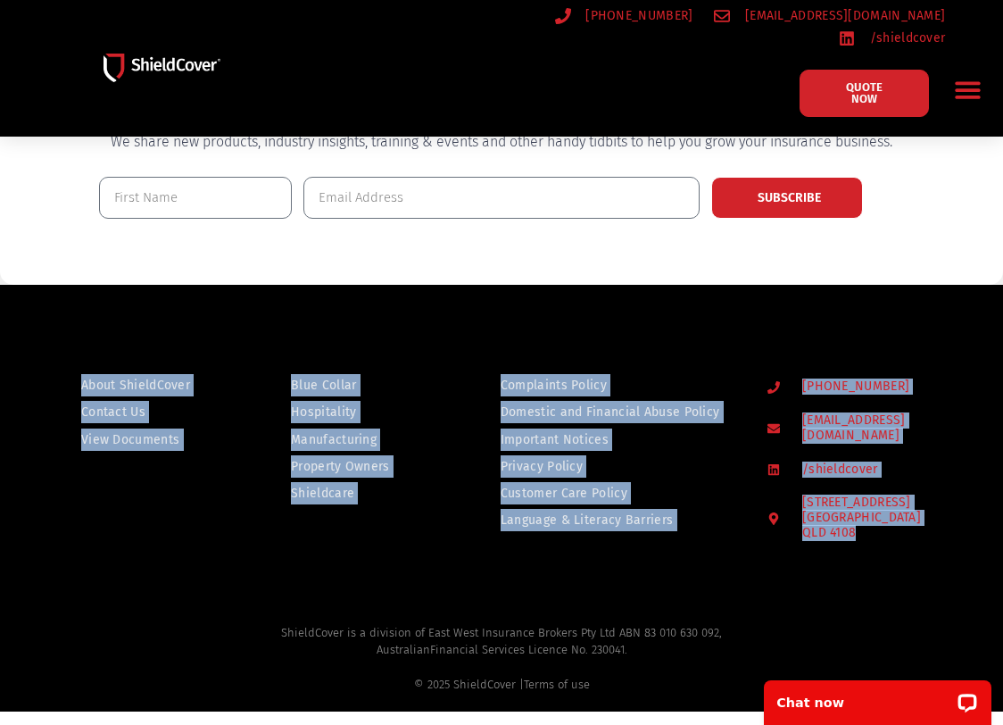 The width and height of the screenshot is (1003, 725). What do you see at coordinates (553, 385) in the screenshot?
I see `span: Complaints Policy` at bounding box center [553, 385].